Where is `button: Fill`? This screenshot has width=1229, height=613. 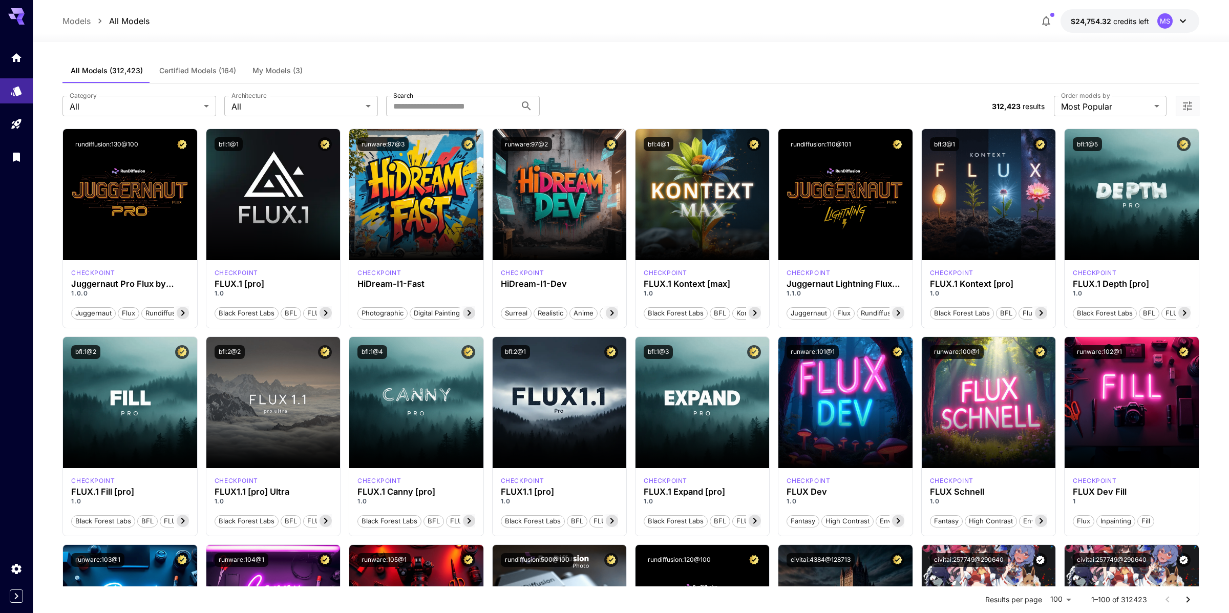
button: Fill is located at coordinates (1146, 521).